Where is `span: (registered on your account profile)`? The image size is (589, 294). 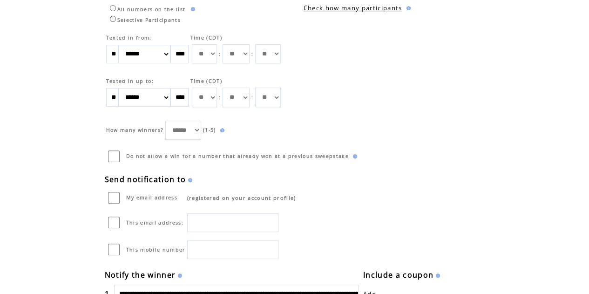 span: (registered on your account profile) is located at coordinates (241, 197).